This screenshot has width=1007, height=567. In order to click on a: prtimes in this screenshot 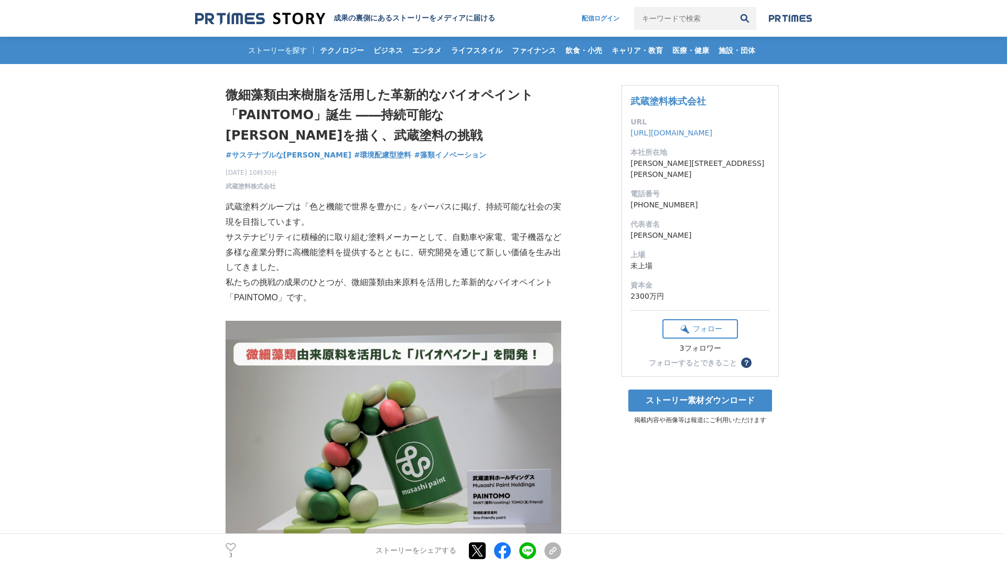, I will do `click(791, 18)`.